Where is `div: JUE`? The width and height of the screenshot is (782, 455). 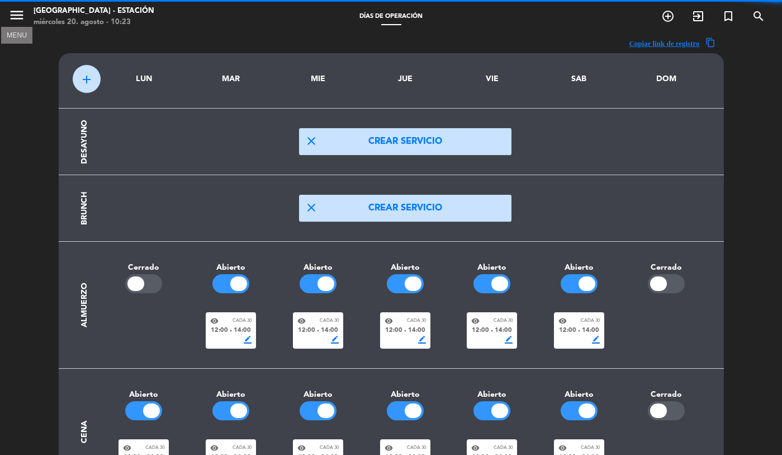
div: JUE is located at coordinates (405, 79).